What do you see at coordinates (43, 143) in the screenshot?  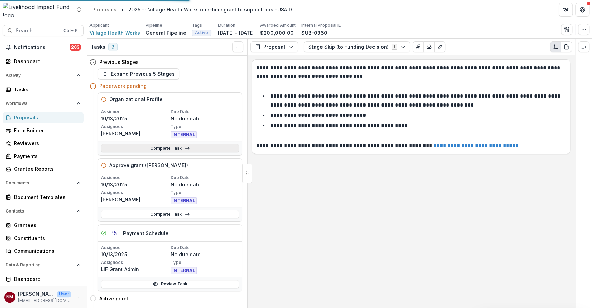 I see `a: Reviewers` at bounding box center [43, 143].